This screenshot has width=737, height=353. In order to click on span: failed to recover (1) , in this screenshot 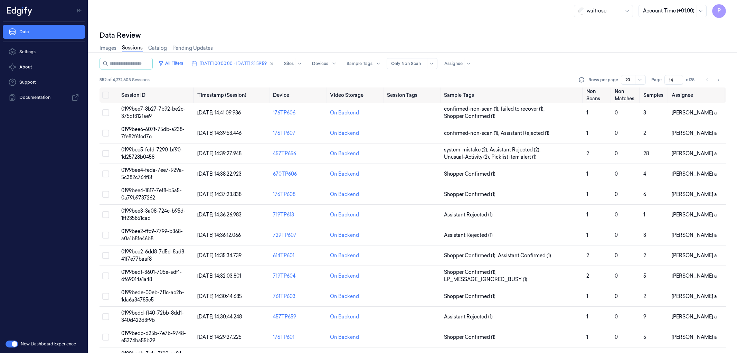, I will do `click(523, 109)`.